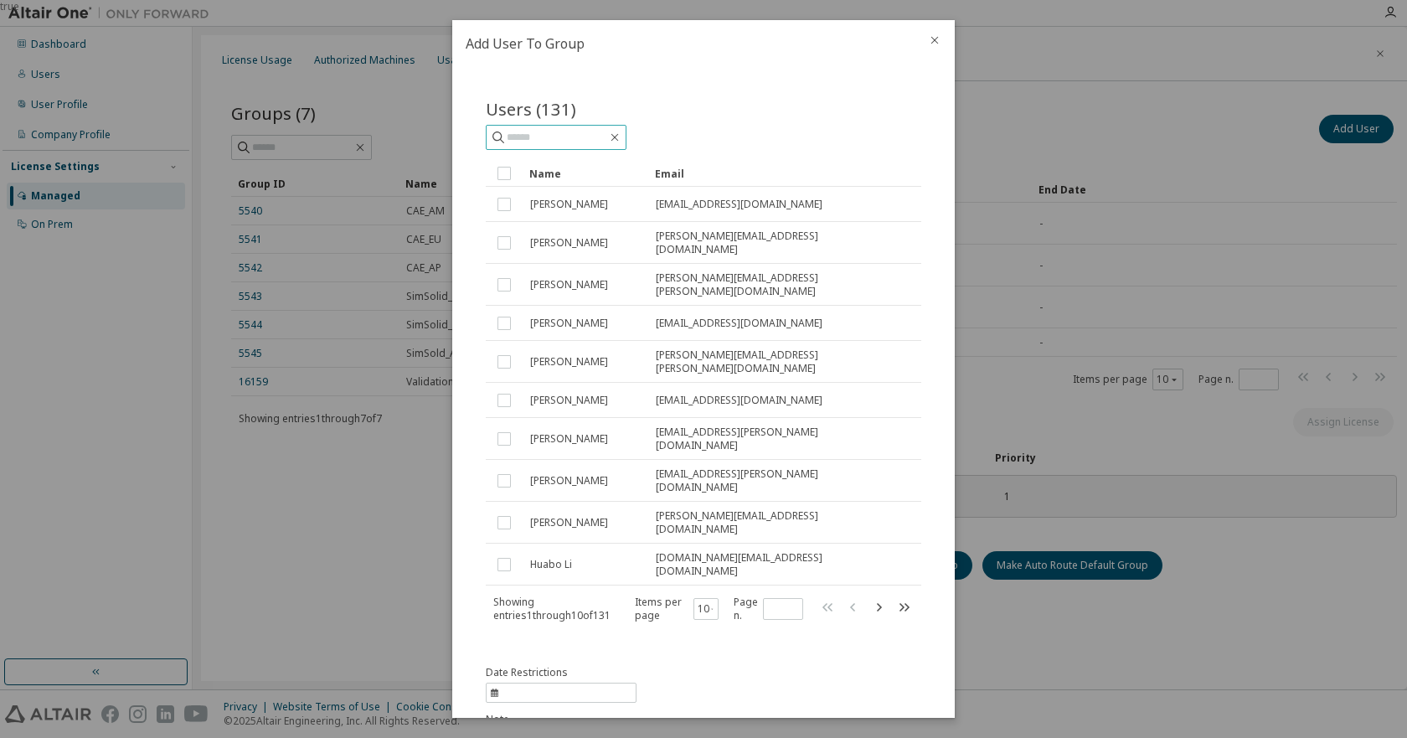 The width and height of the screenshot is (1407, 738). What do you see at coordinates (704, 720) in the screenshot?
I see `label: Note` at bounding box center [704, 720].